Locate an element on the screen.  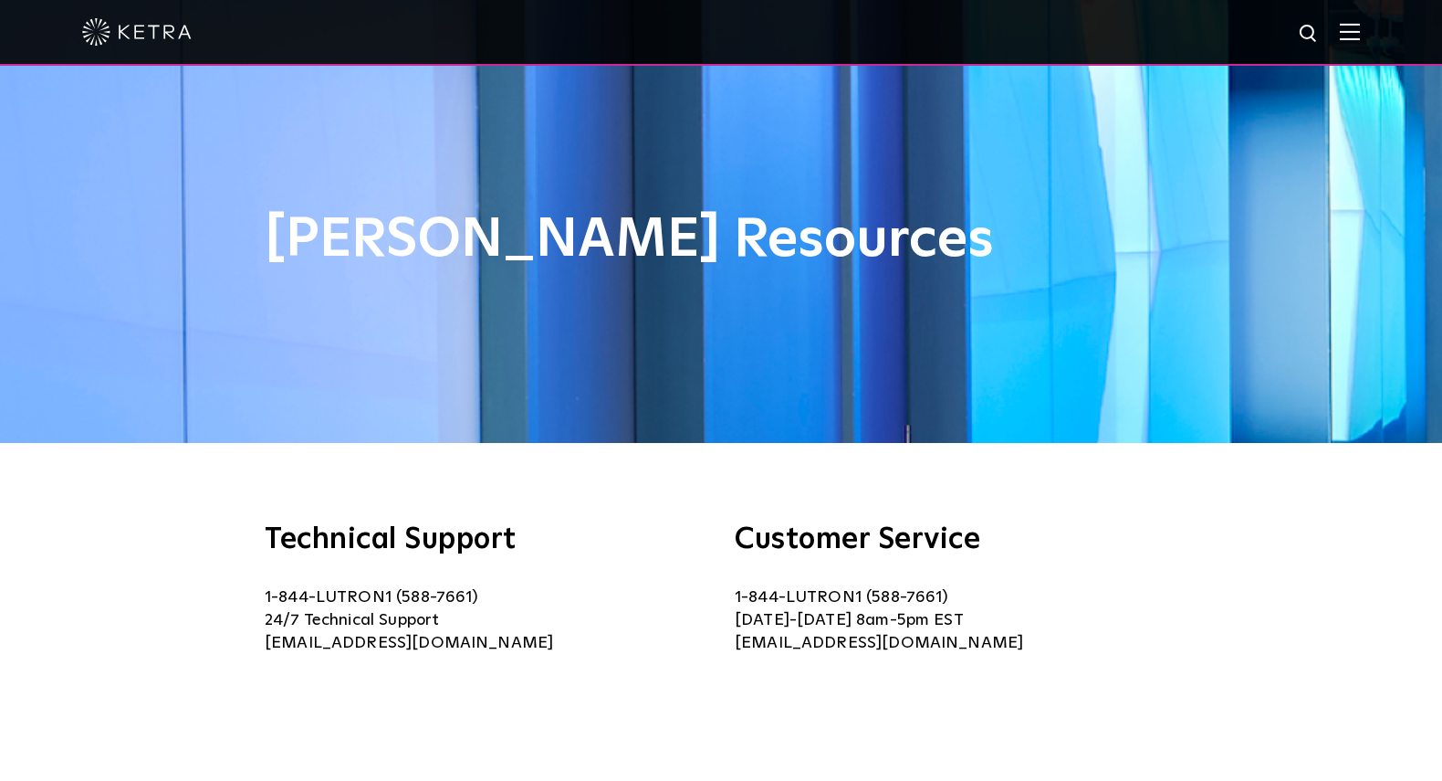
img: ketra-logo-2019-white is located at coordinates (137, 32).